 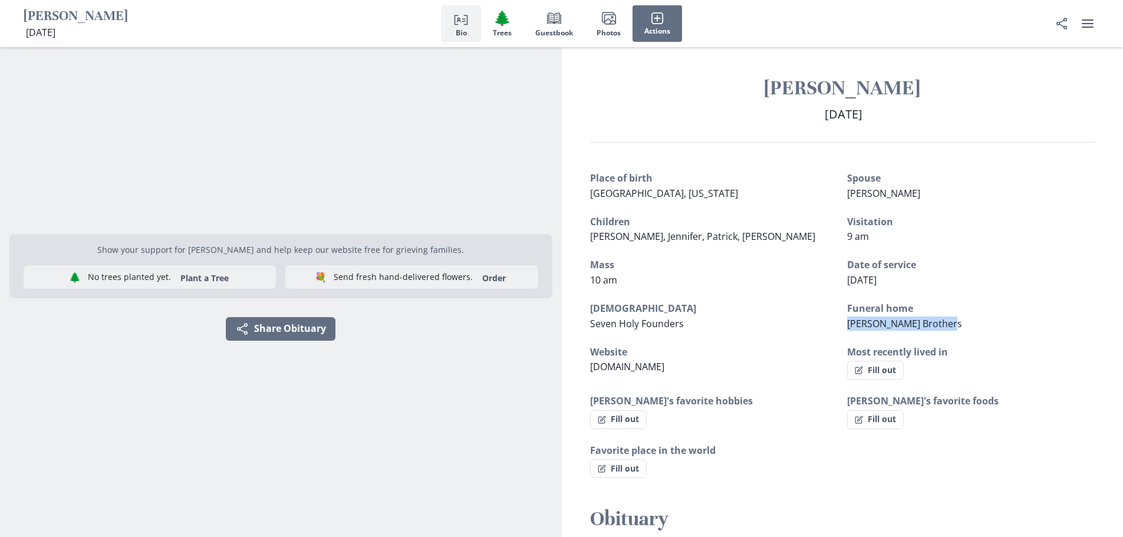 I want to click on h2: Obituary, so click(x=842, y=519).